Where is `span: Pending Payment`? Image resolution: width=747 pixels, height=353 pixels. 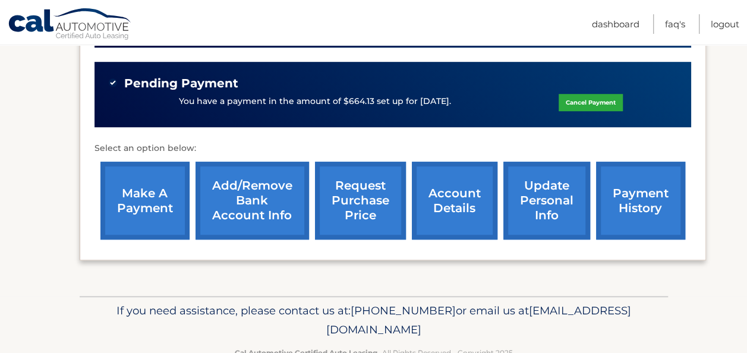 span: Pending Payment is located at coordinates (181, 83).